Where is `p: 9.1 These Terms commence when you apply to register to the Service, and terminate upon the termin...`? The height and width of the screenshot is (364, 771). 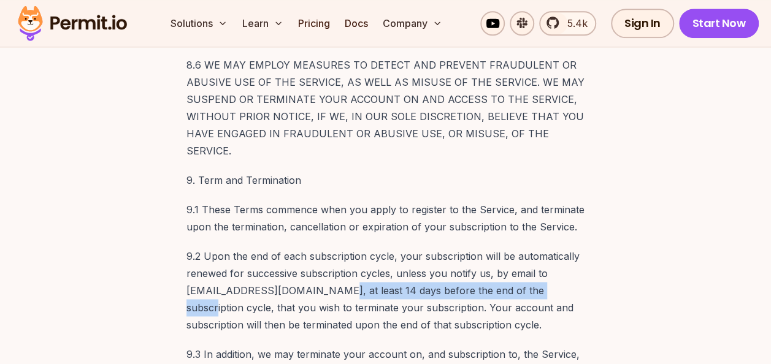 p: 9.1 These Terms commence when you apply to register to the Service, and terminate upon the termin... is located at coordinates (386, 218).